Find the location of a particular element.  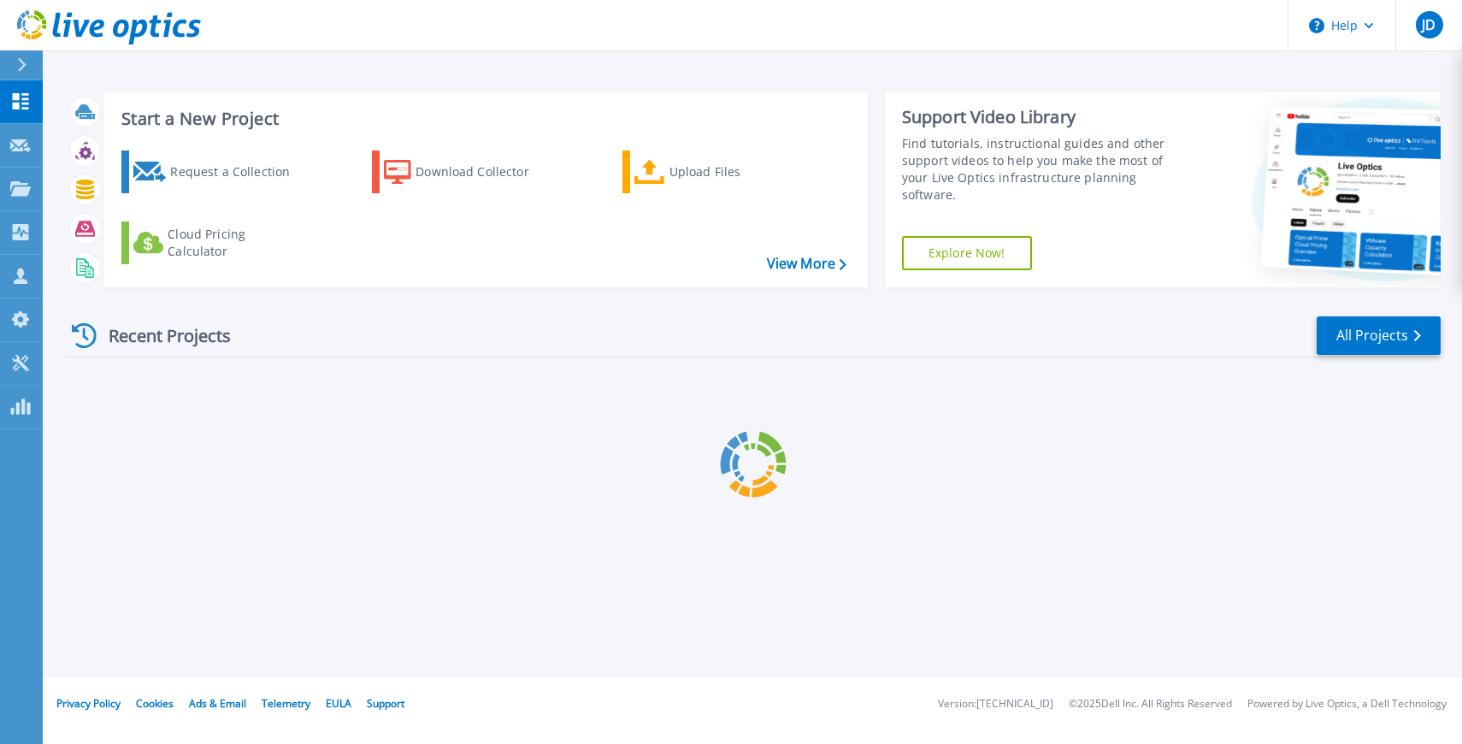

a: Upload Files is located at coordinates (717, 172).